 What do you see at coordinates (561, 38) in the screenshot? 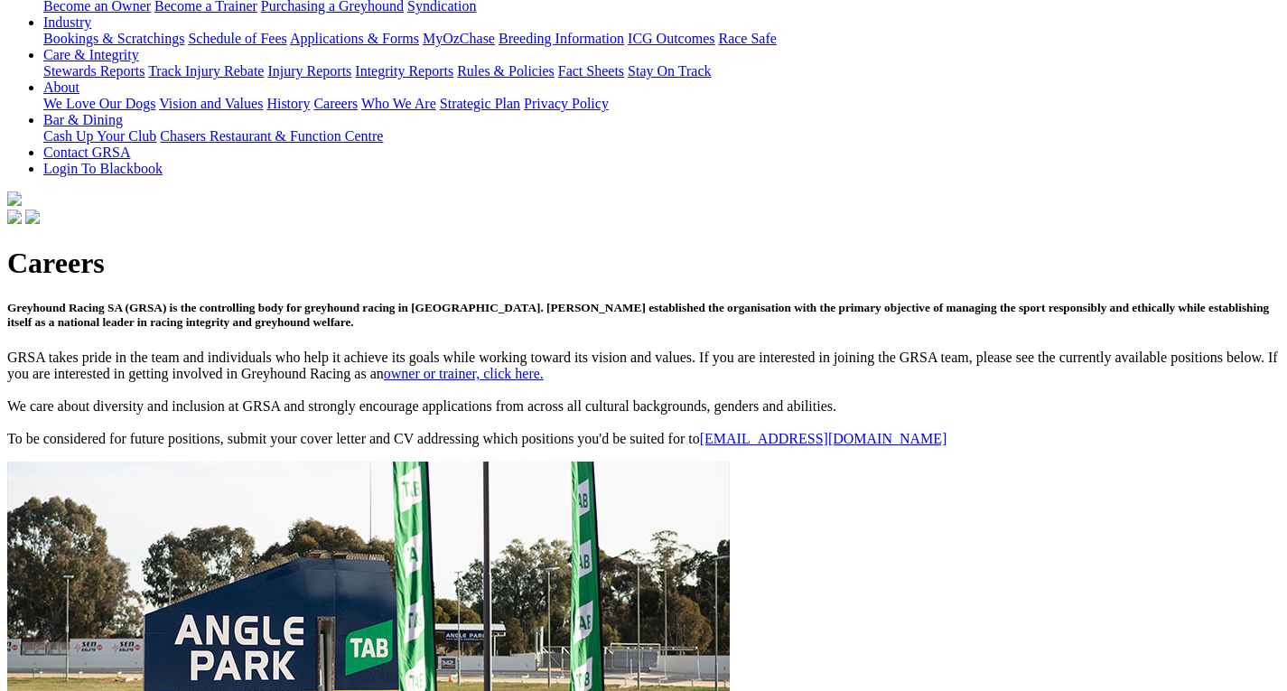
I see `a: Breeding Information` at bounding box center [561, 38].